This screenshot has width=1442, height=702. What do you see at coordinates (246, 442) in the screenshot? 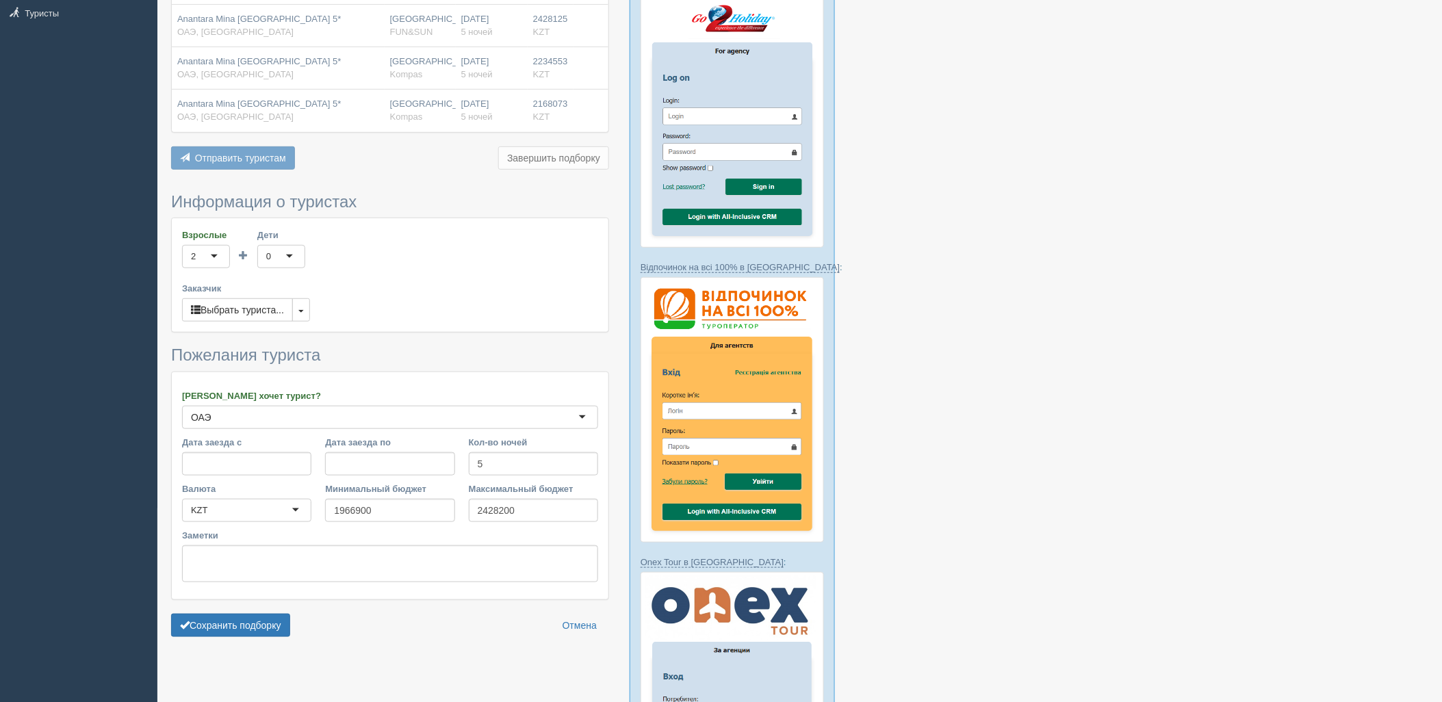
I see `label: Дата заезда с` at bounding box center [246, 442].